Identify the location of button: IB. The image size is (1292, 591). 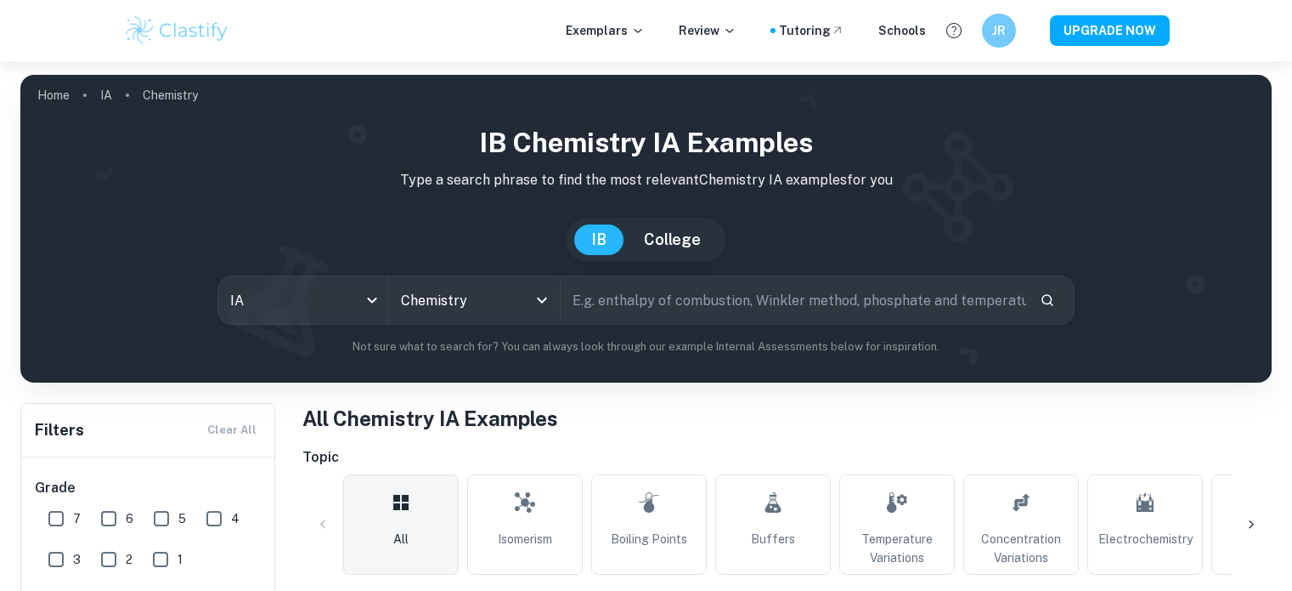
(599, 240).